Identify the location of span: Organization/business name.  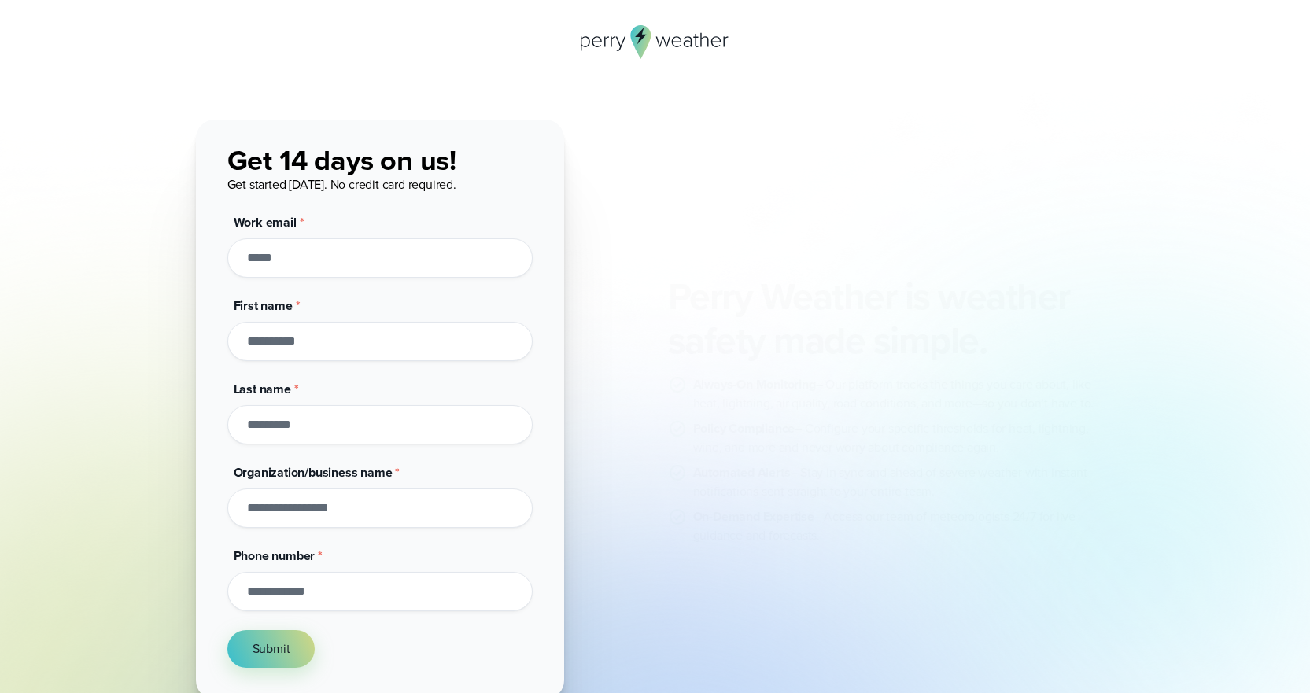
(313, 472).